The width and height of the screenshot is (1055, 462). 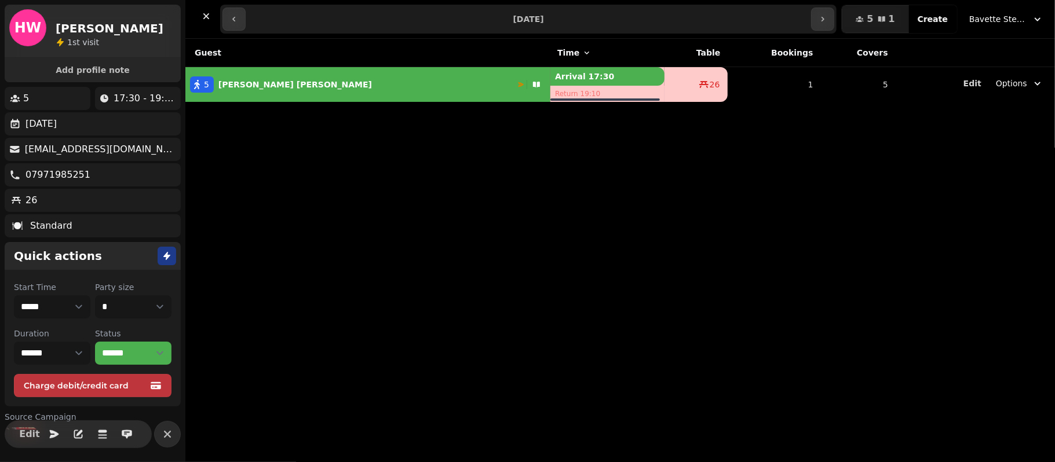 I want to click on p: Return 19:10, so click(x=607, y=94).